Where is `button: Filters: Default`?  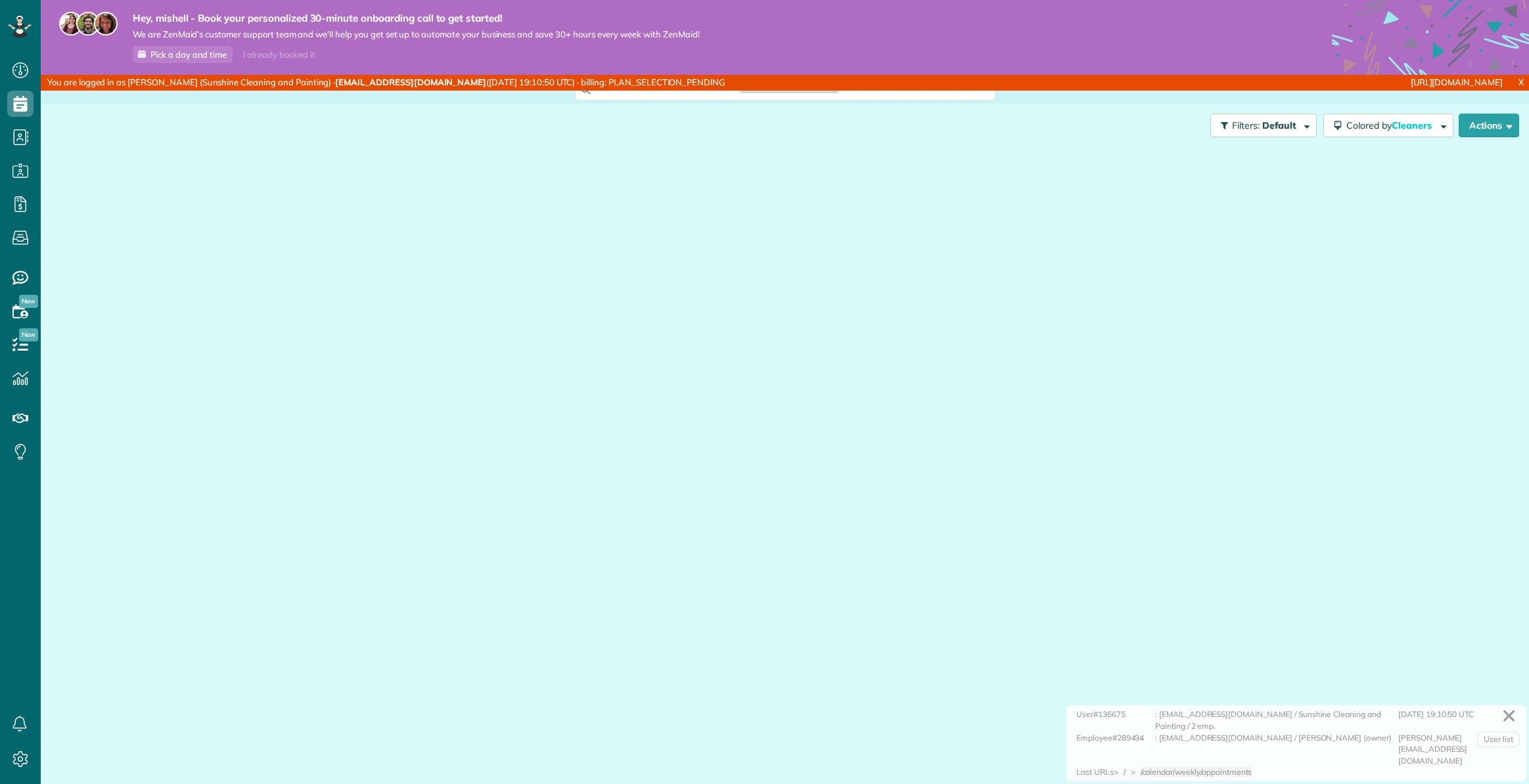 button: Filters: Default is located at coordinates (1264, 126).